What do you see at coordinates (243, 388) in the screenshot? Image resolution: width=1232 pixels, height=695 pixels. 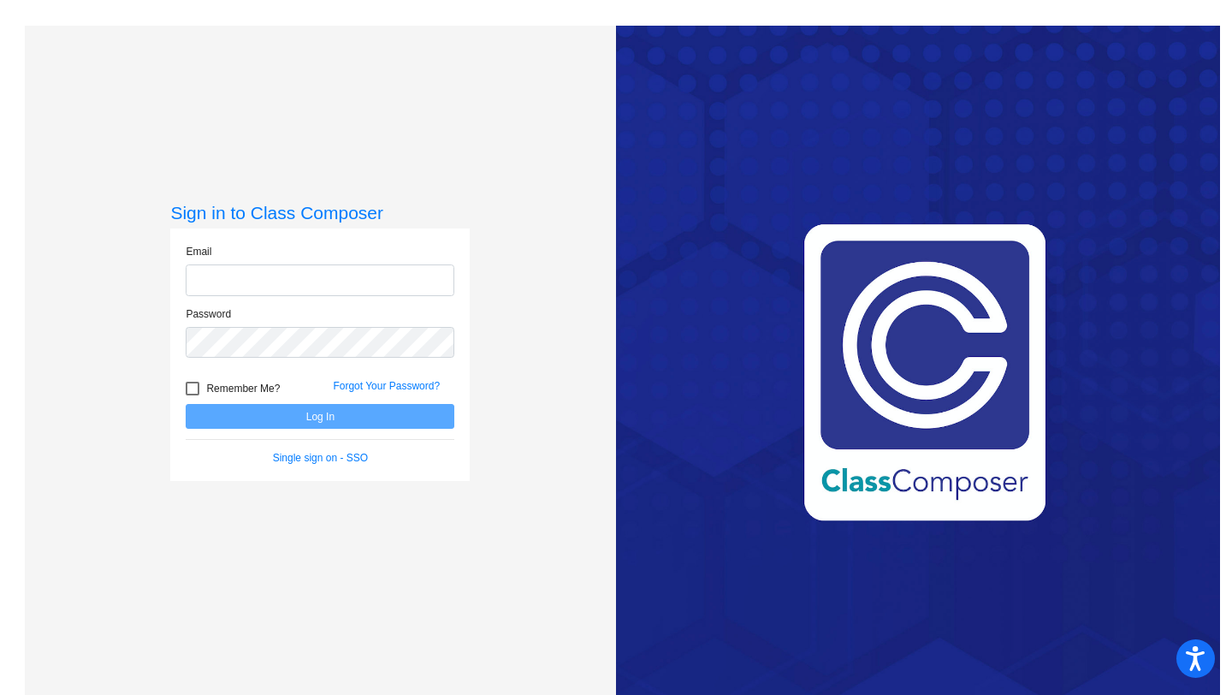 I see `span: Remember Me?` at bounding box center [243, 388].